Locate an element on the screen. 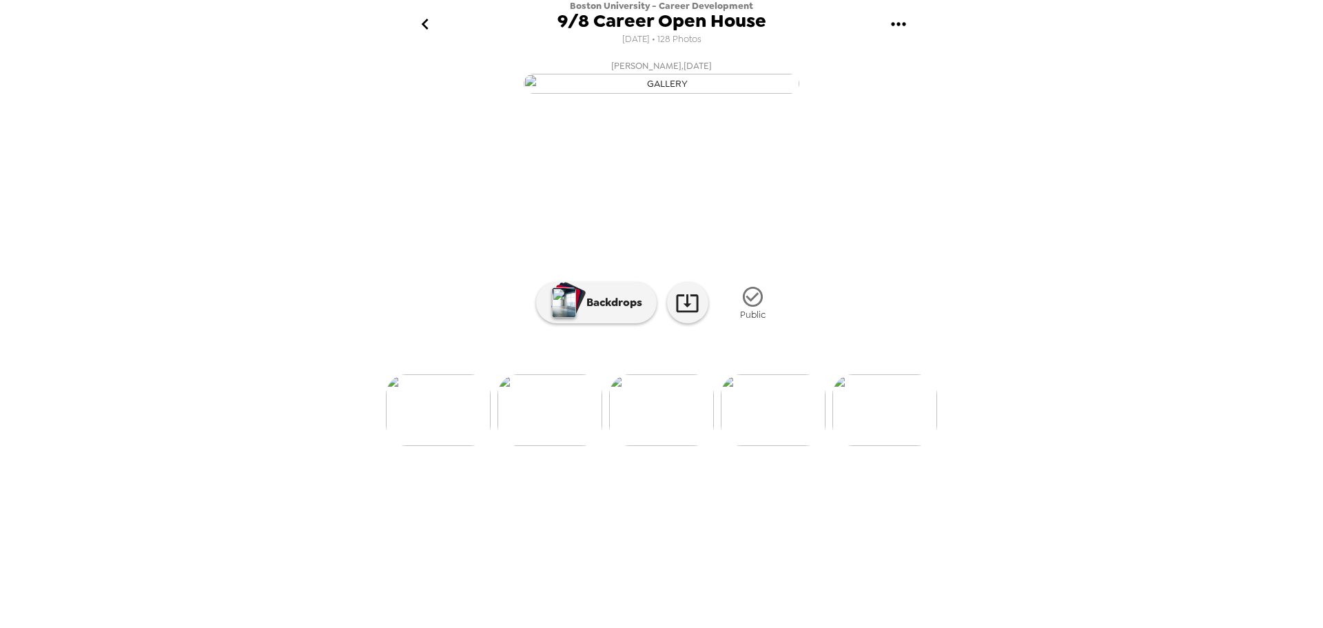 Image resolution: width=1323 pixels, height=628 pixels. button: gallery menu is located at coordinates (898, 24).